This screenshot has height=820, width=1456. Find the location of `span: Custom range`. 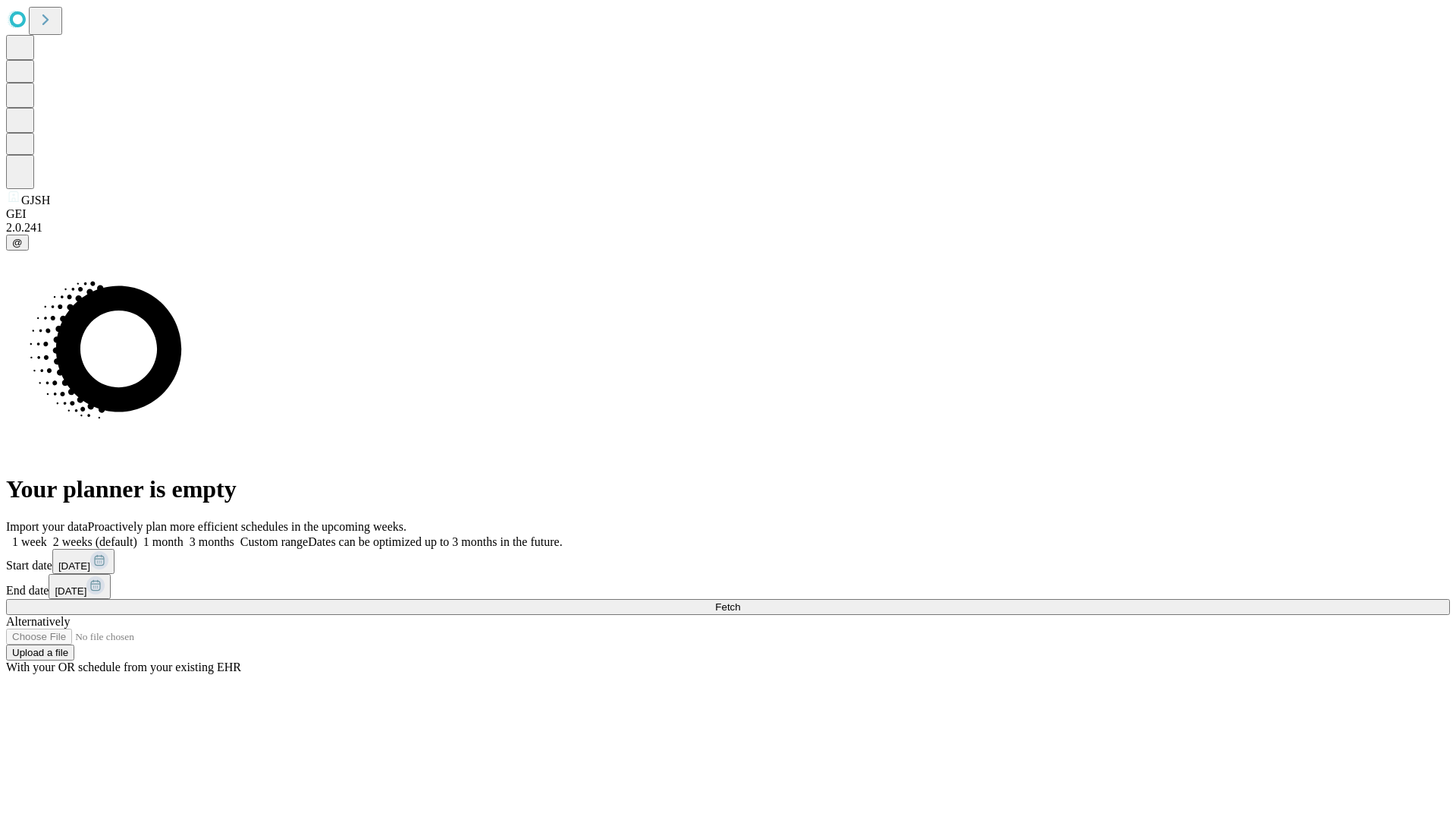

span: Custom range is located at coordinates (274, 541).